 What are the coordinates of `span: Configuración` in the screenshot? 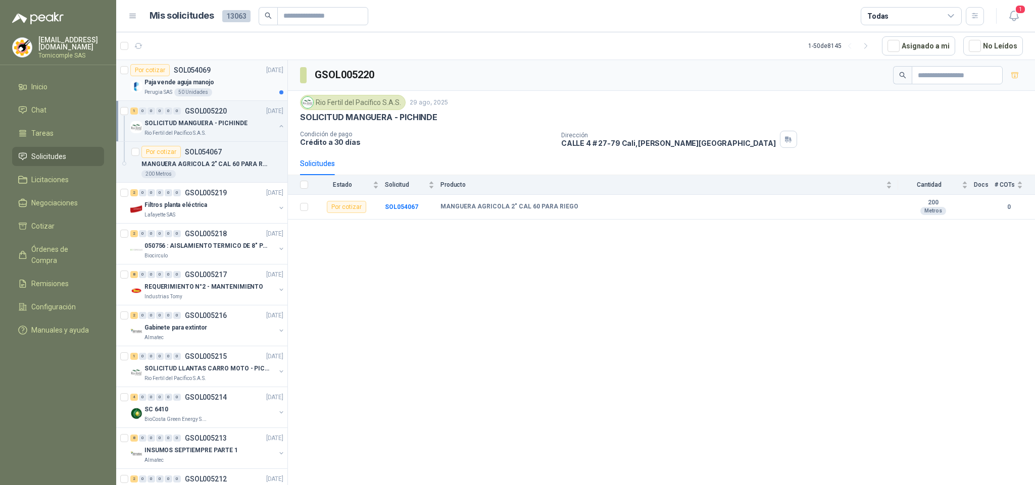 It's located at (54, 307).